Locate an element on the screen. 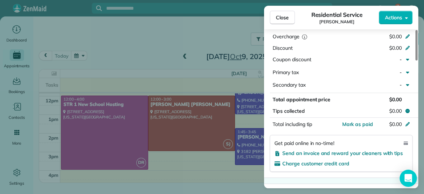 This screenshot has width=424, height=194. span: Total appointment price is located at coordinates (301, 100).